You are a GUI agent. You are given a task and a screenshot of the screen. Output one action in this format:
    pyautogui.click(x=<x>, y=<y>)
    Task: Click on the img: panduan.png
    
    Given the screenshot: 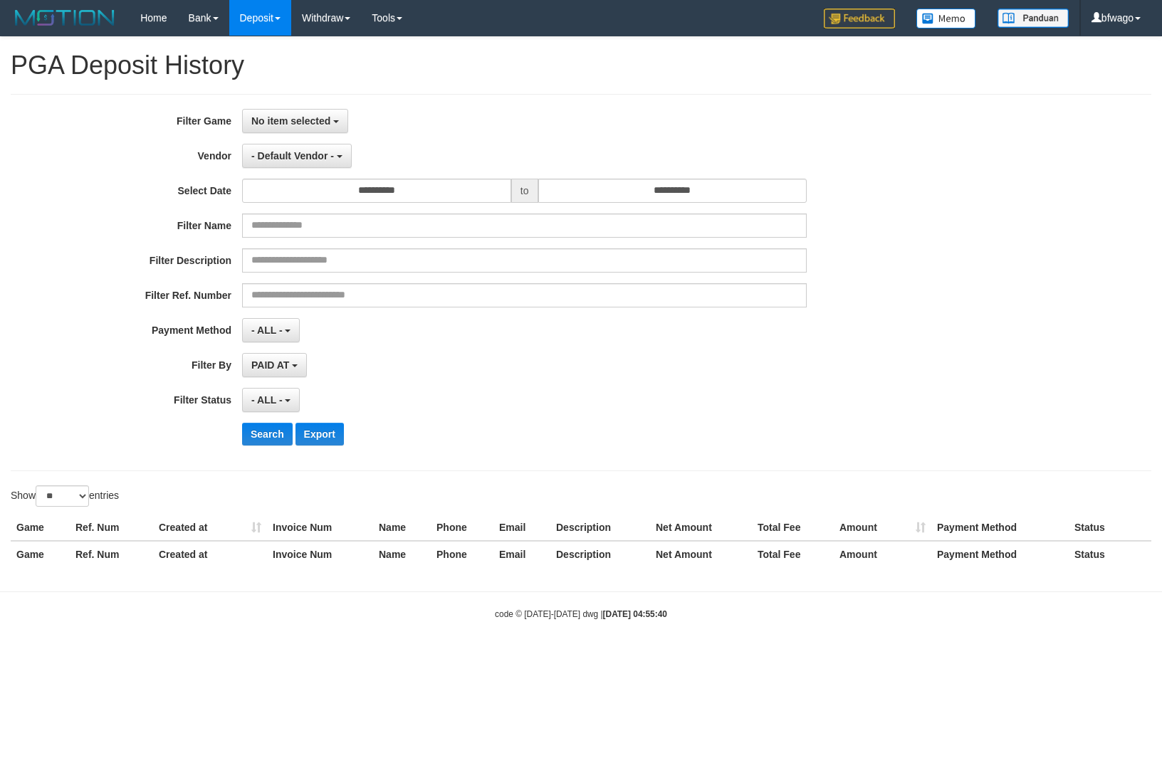 What is the action you would take?
    pyautogui.click(x=1033, y=18)
    